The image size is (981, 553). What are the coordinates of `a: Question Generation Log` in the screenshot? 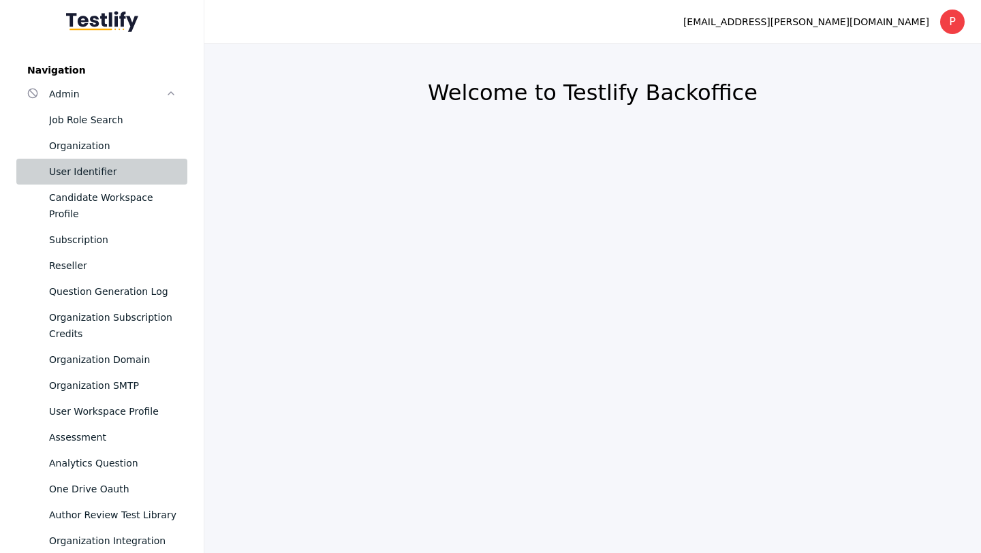 It's located at (102, 292).